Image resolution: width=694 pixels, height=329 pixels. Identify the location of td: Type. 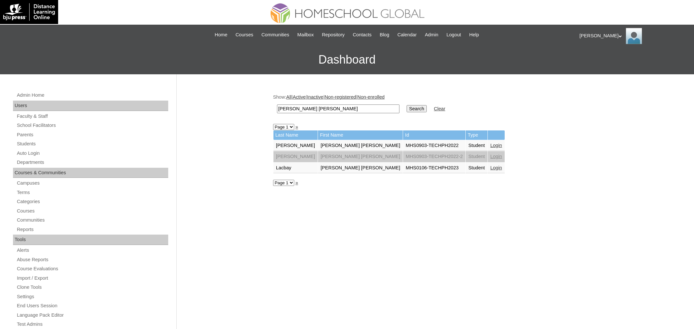
(477, 135).